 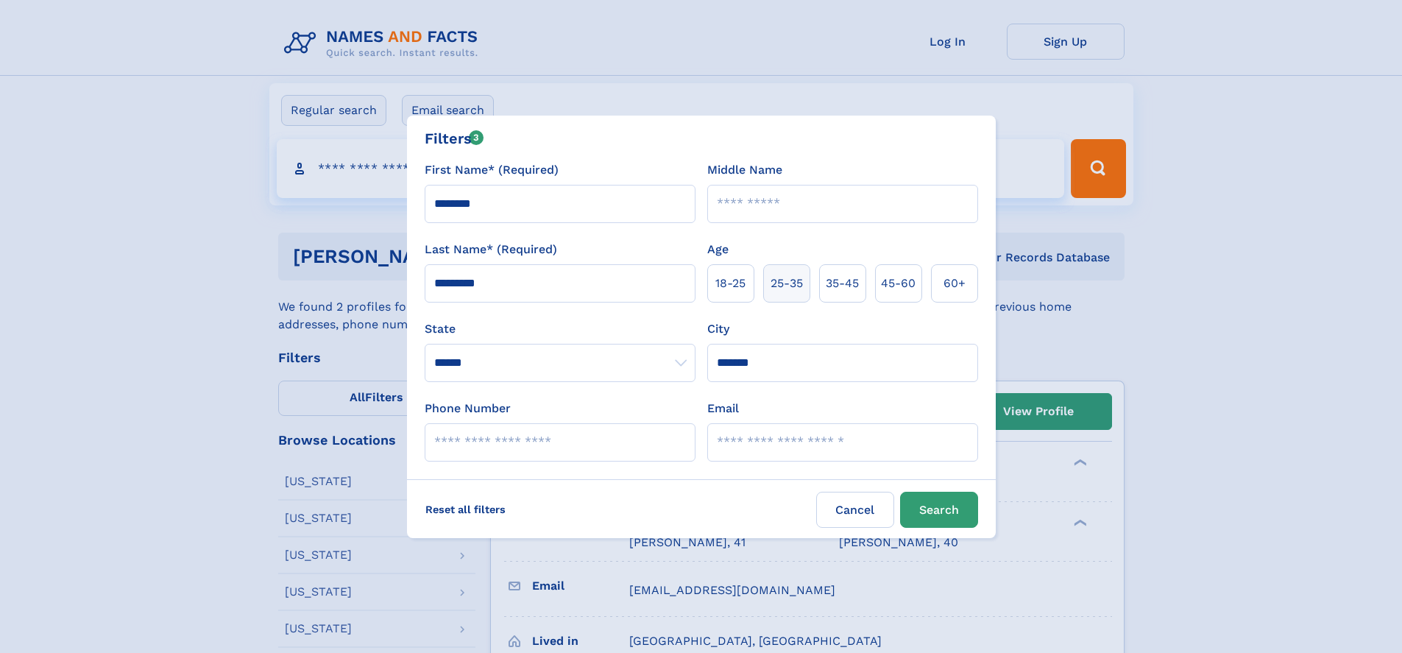 What do you see at coordinates (467, 408) in the screenshot?
I see `label: Phone Number` at bounding box center [467, 408].